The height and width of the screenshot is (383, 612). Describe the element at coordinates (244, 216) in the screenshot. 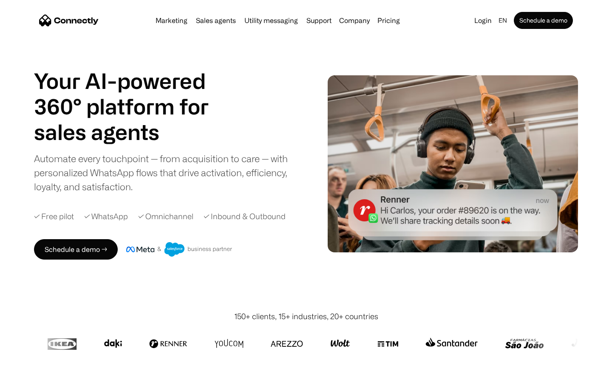

I see `div: ✓ Inbound & Outbound` at that location.